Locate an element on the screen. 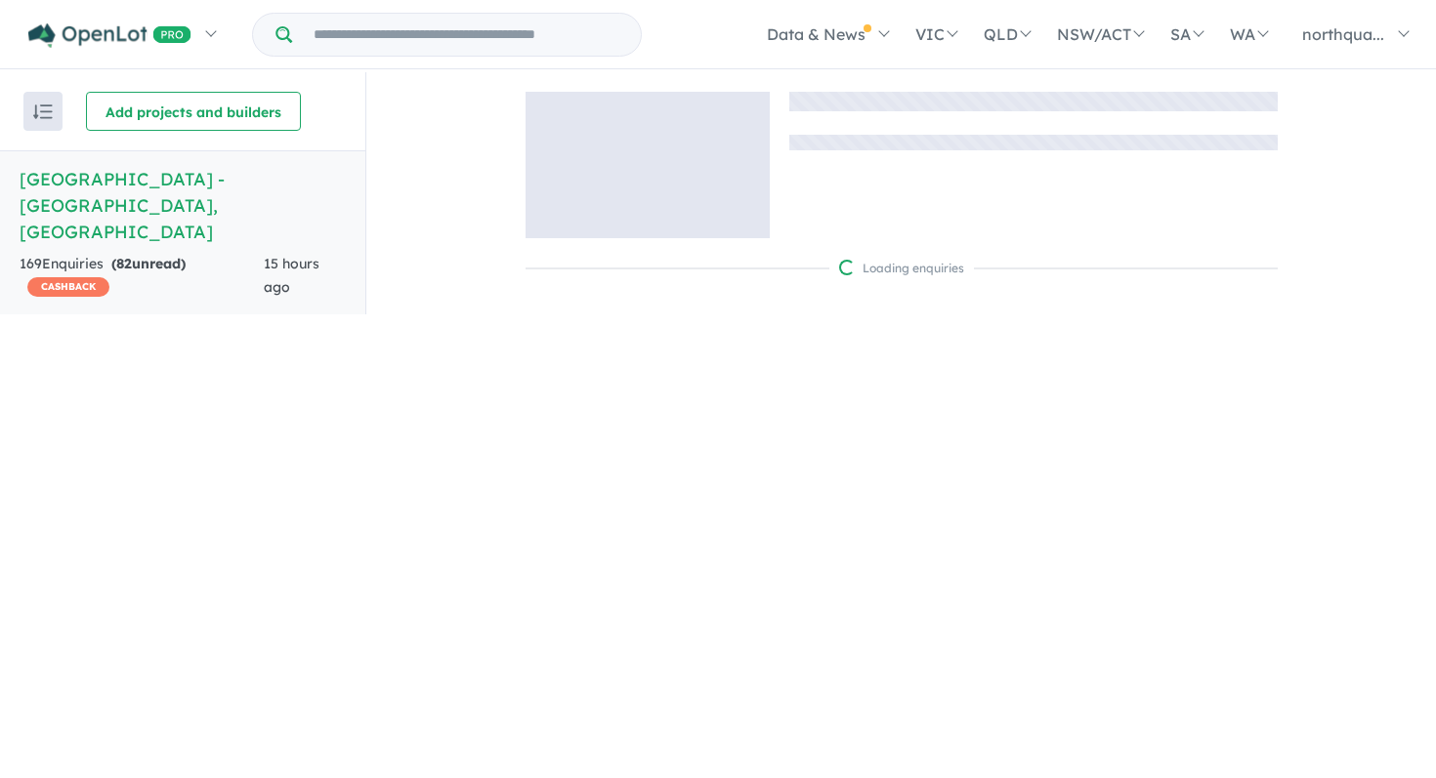 The height and width of the screenshot is (778, 1436). img: Openlot PRO Logo White is located at coordinates (109, 35).